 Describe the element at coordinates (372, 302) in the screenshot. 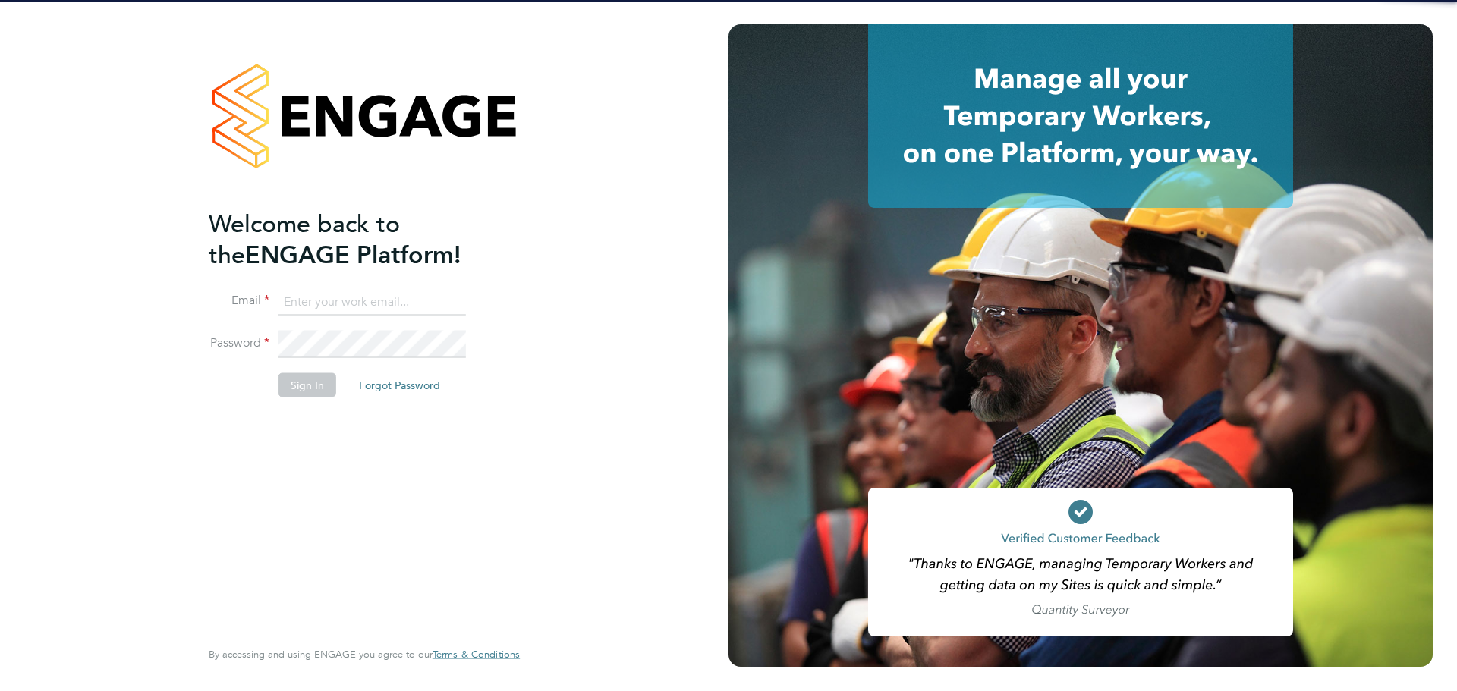

I see `input: Enter your work email...` at that location.